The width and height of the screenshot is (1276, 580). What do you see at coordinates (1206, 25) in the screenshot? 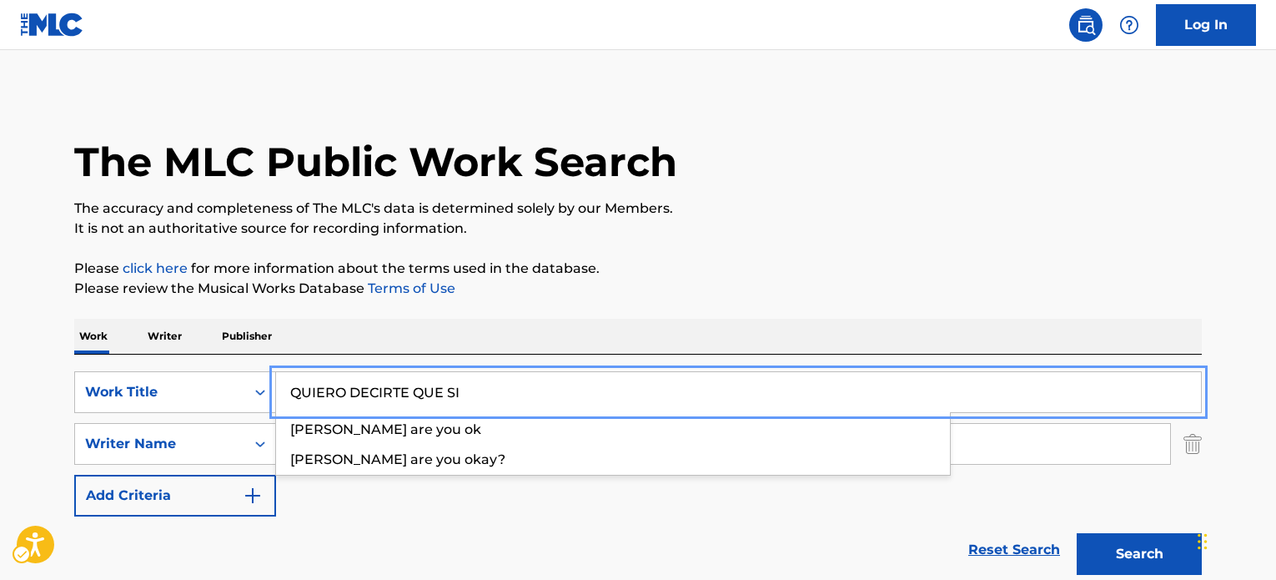
I see `a: Log In` at bounding box center [1206, 25].